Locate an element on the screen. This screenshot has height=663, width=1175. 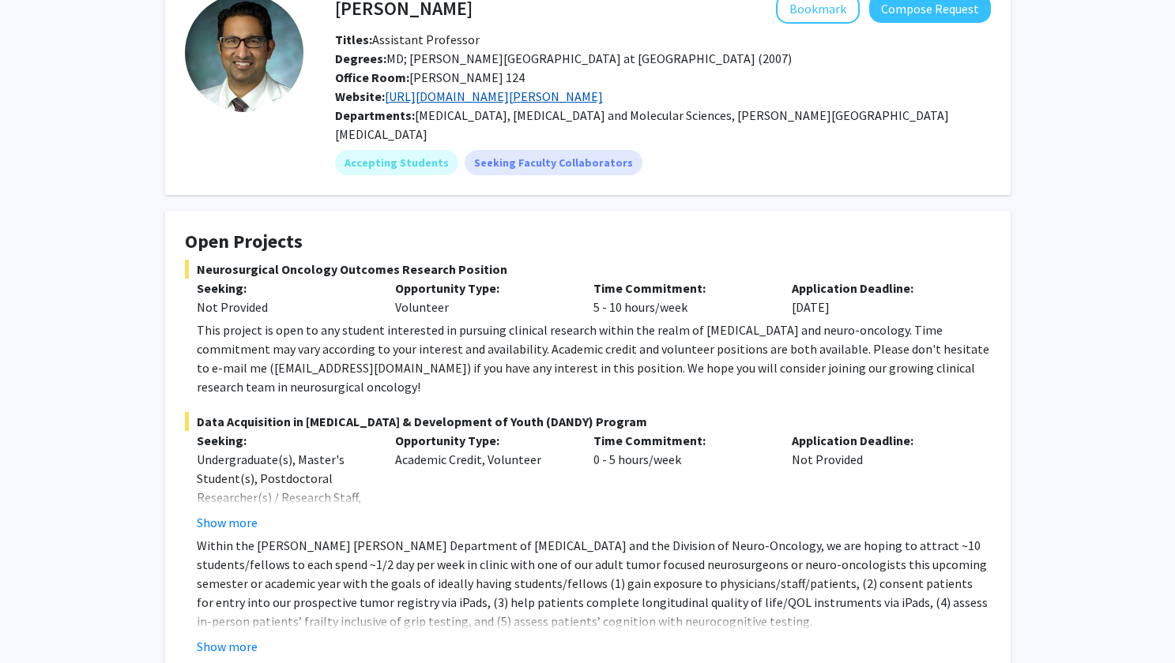
b: Titles: is located at coordinates (353, 39).